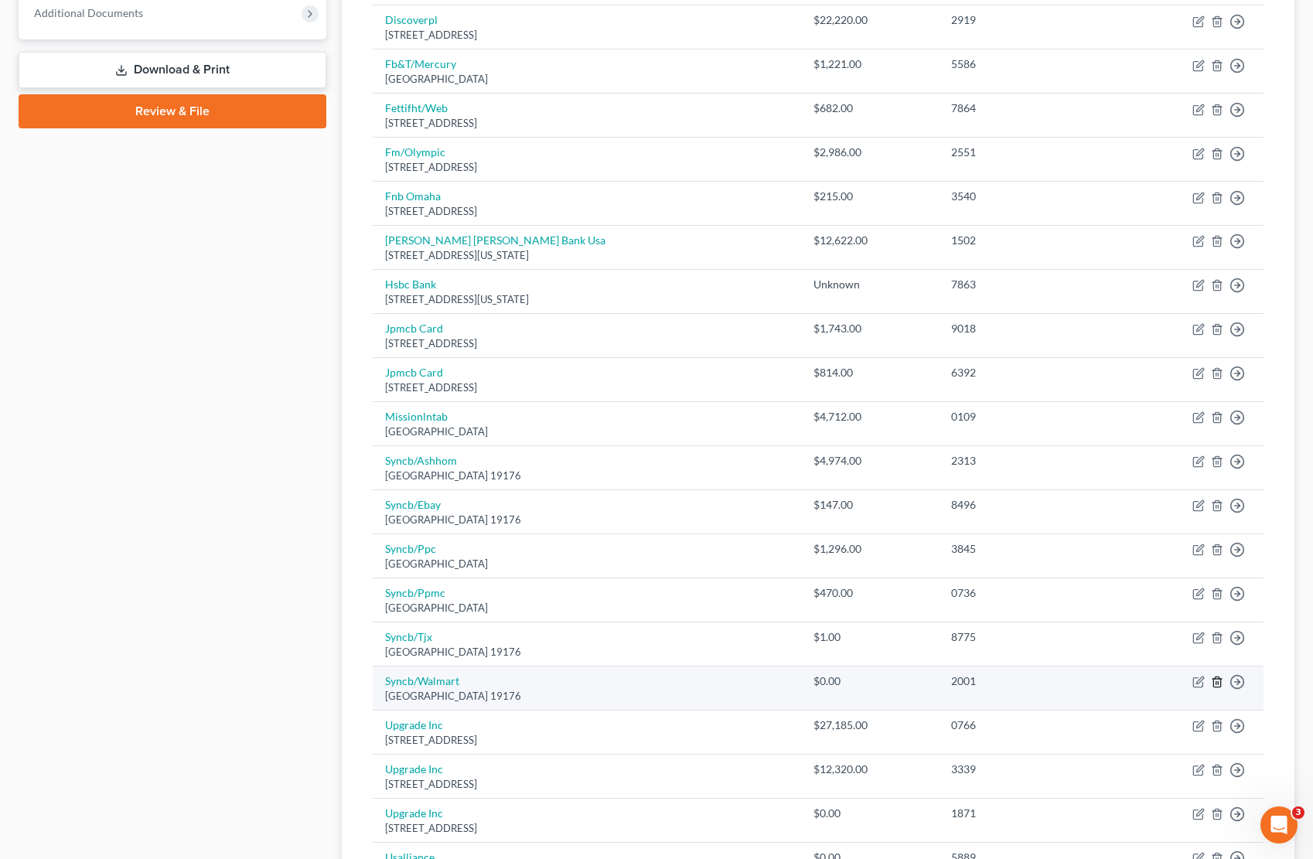  Describe the element at coordinates (1028, 505) in the screenshot. I see `div: 8496` at that location.